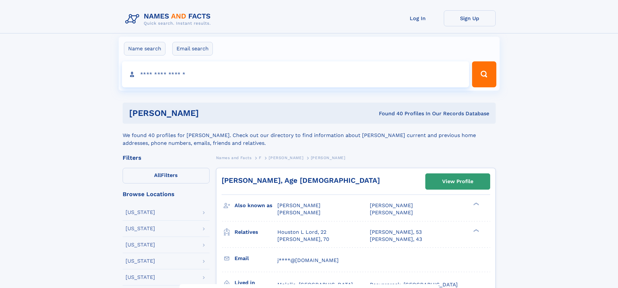 This screenshot has width=618, height=288. I want to click on a: F, so click(260, 157).